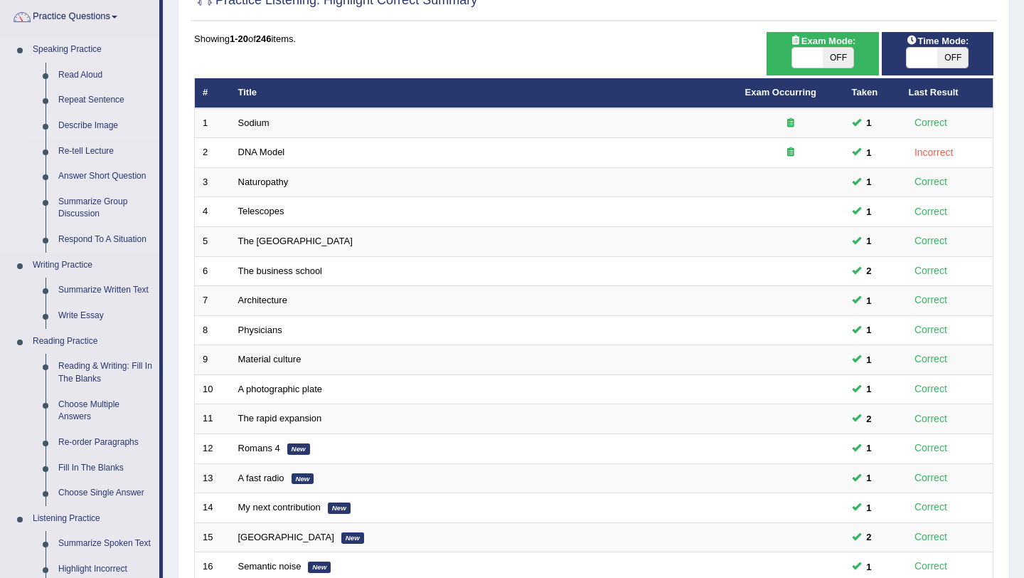 The width and height of the screenshot is (1024, 578). What do you see at coordinates (264, 38) in the screenshot?
I see `b: 246` at bounding box center [264, 38].